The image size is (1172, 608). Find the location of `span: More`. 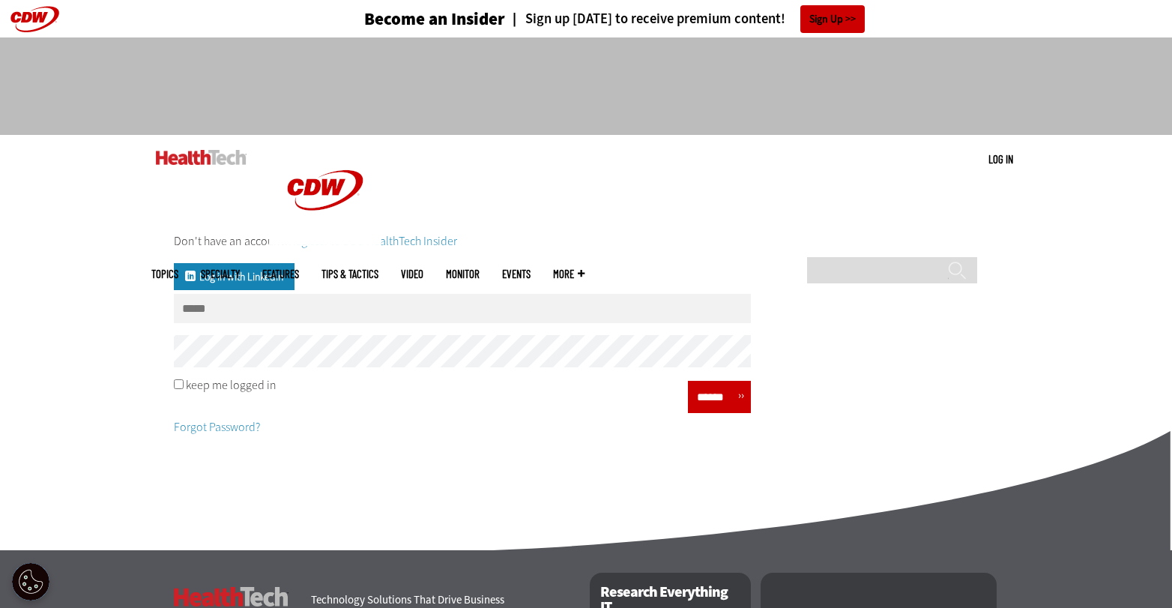

span: More is located at coordinates (569, 273).